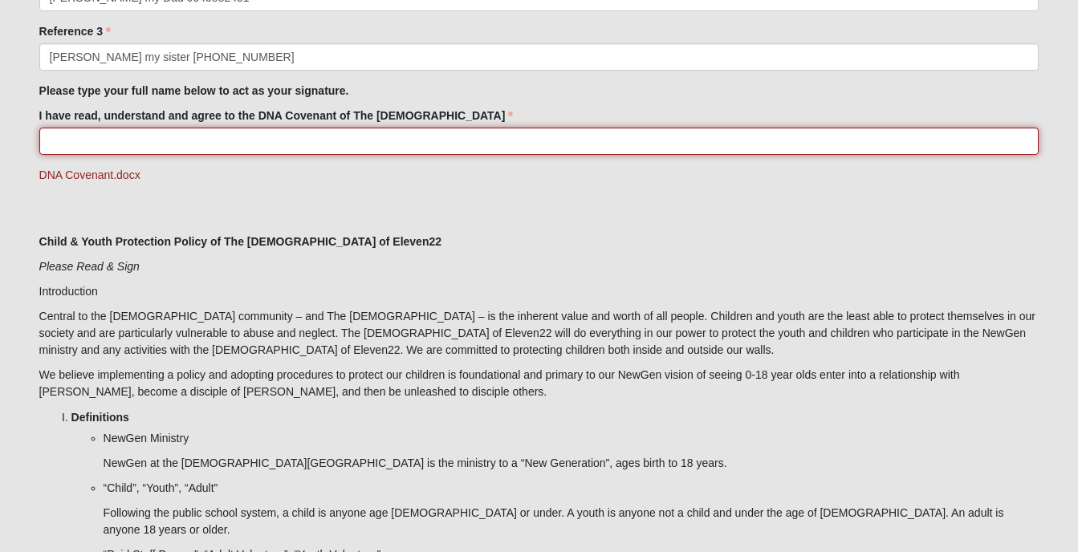 This screenshot has height=552, width=1078. What do you see at coordinates (89, 267) in the screenshot?
I see `i: Please Read & Sign` at bounding box center [89, 267].